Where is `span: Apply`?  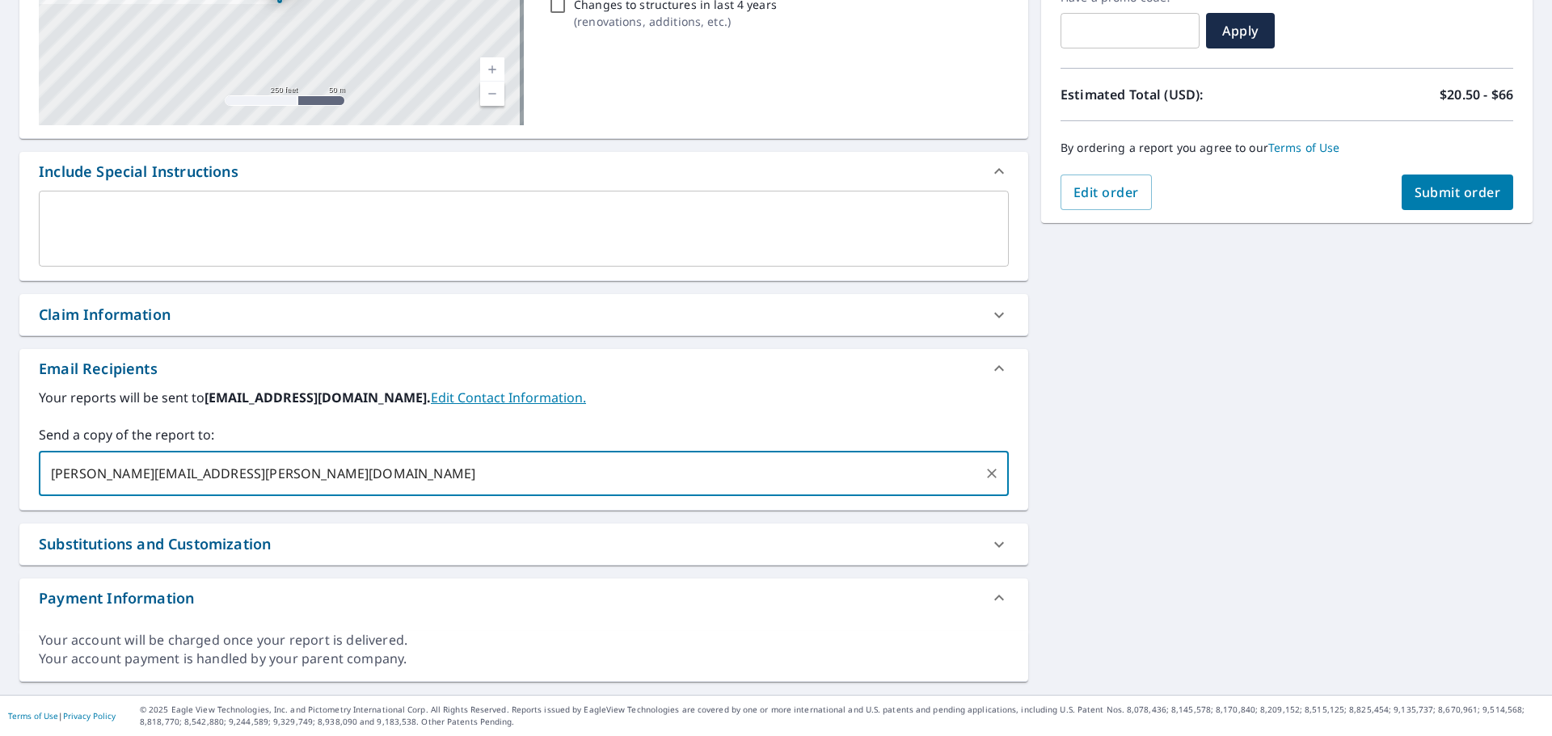
span: Apply is located at coordinates (1240, 31).